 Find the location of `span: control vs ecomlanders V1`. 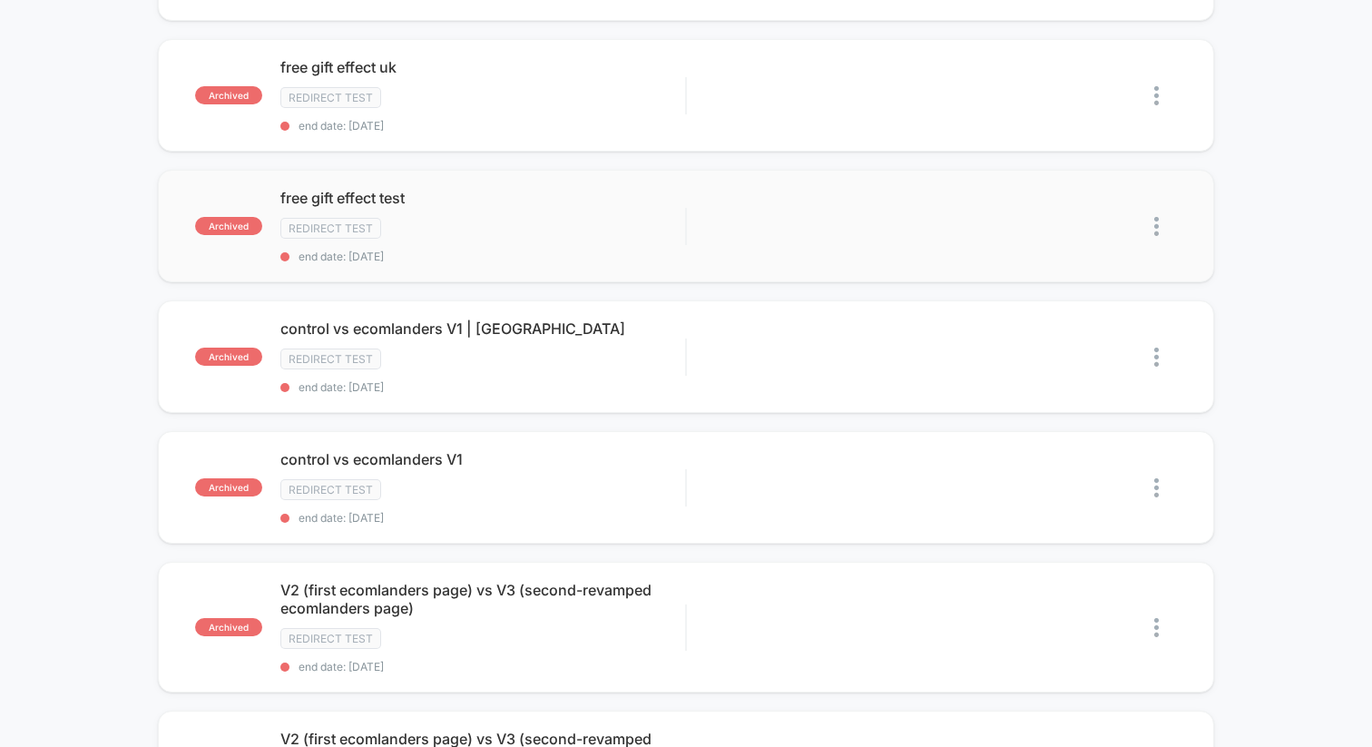

span: control vs ecomlanders V1 is located at coordinates (483, 459).